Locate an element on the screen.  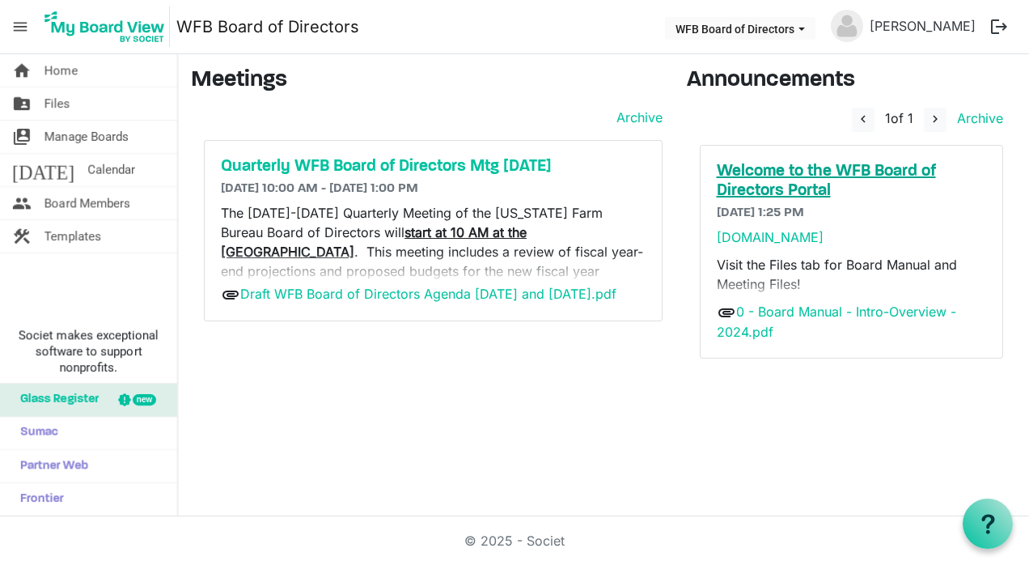
h3: Announcements is located at coordinates (852, 81).